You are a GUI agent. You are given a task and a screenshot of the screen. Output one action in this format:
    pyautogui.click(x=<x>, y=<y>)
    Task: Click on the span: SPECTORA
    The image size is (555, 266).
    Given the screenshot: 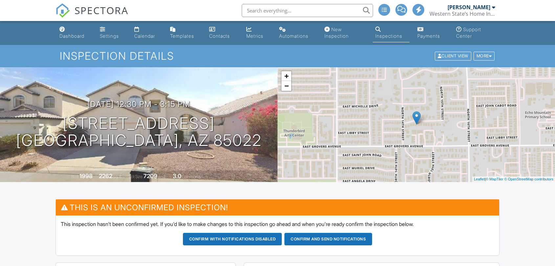 What is the action you would take?
    pyautogui.click(x=101, y=10)
    